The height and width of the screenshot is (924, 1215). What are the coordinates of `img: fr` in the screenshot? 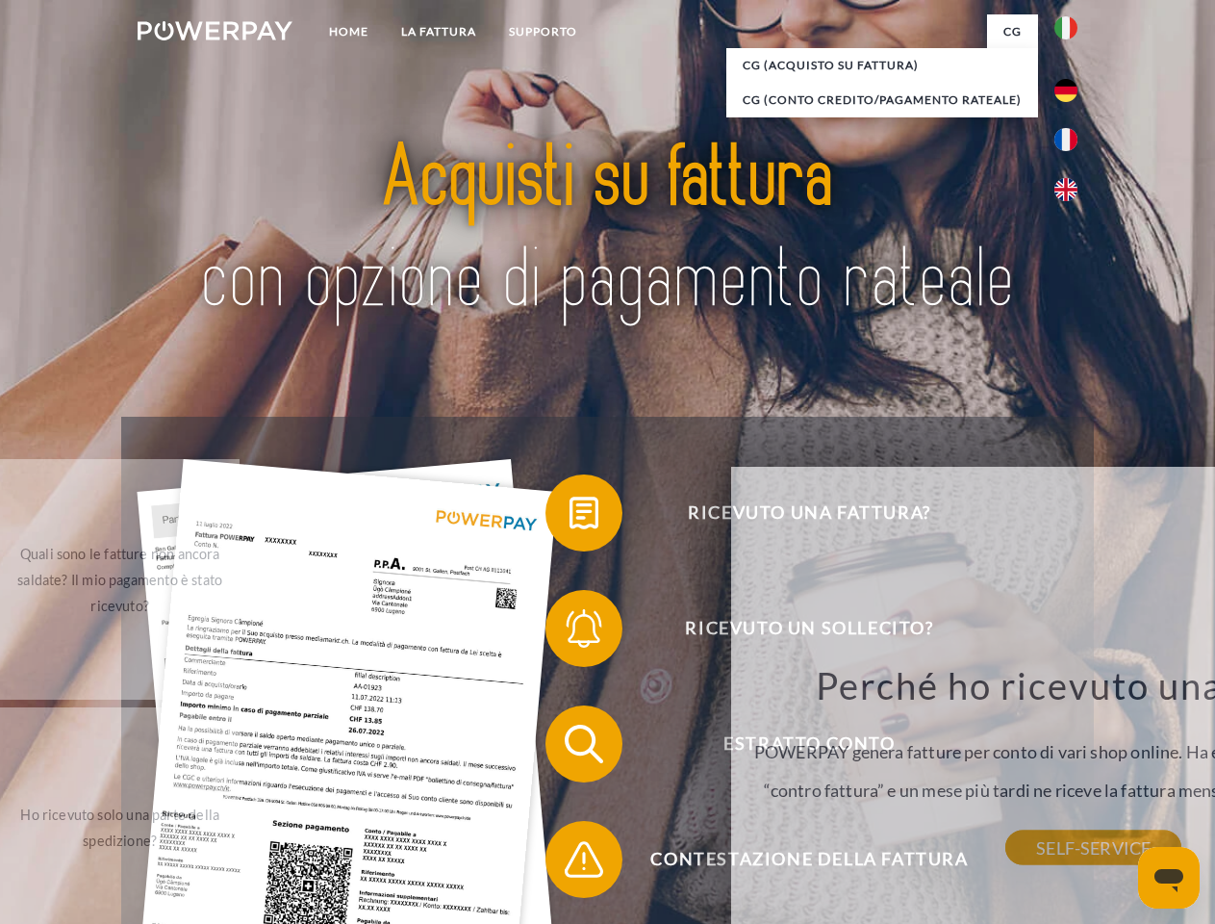 It's located at (1066, 140).